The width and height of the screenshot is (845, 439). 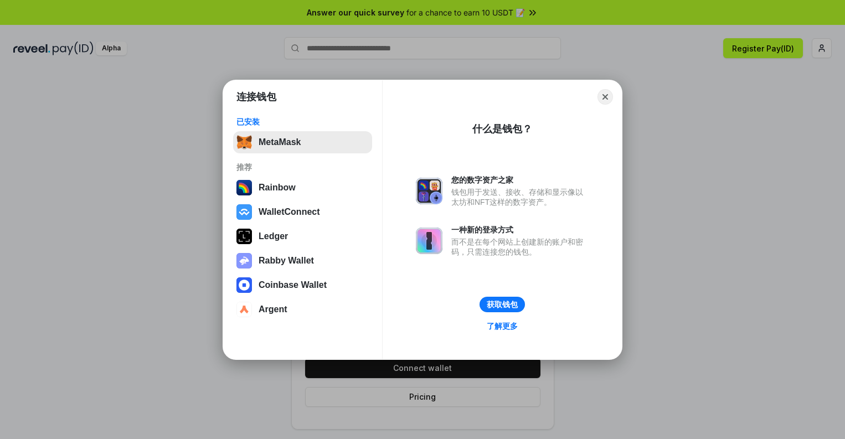 I want to click on button: 获取钱包, so click(x=502, y=304).